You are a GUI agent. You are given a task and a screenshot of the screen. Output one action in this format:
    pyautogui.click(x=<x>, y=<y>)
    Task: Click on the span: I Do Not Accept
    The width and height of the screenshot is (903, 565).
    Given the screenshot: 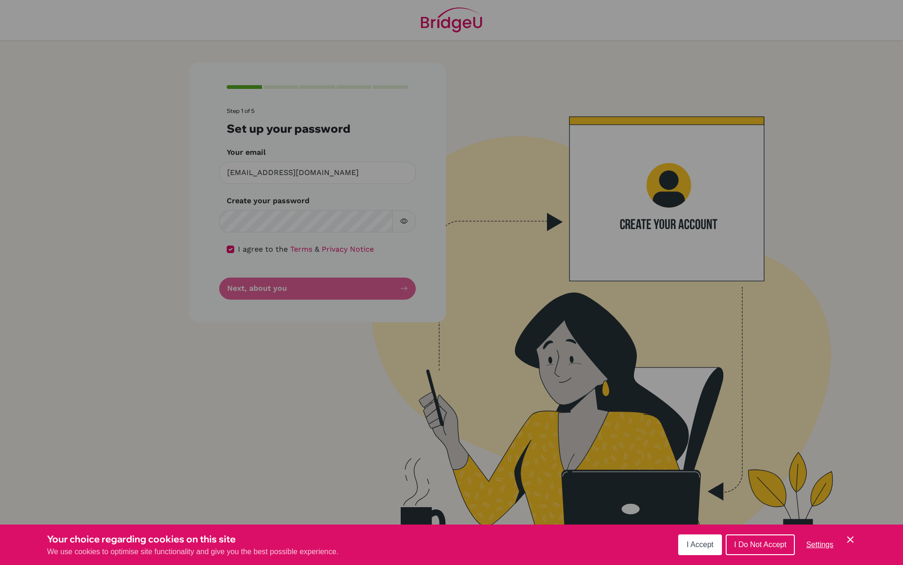 What is the action you would take?
    pyautogui.click(x=760, y=544)
    